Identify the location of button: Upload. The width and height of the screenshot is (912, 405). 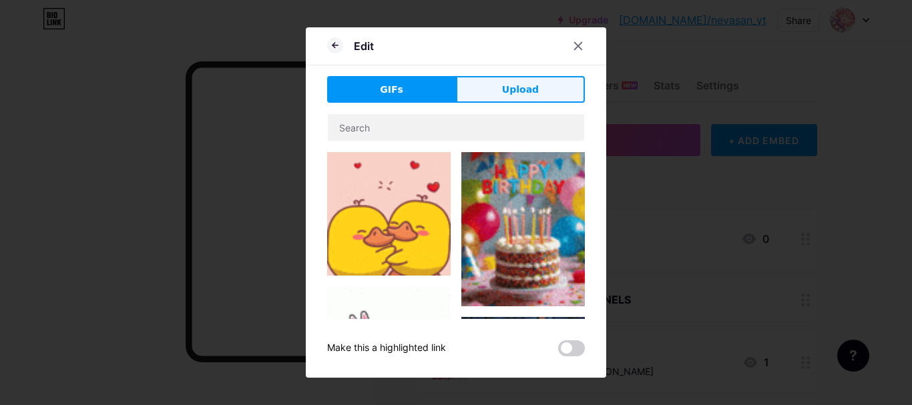
(520, 89).